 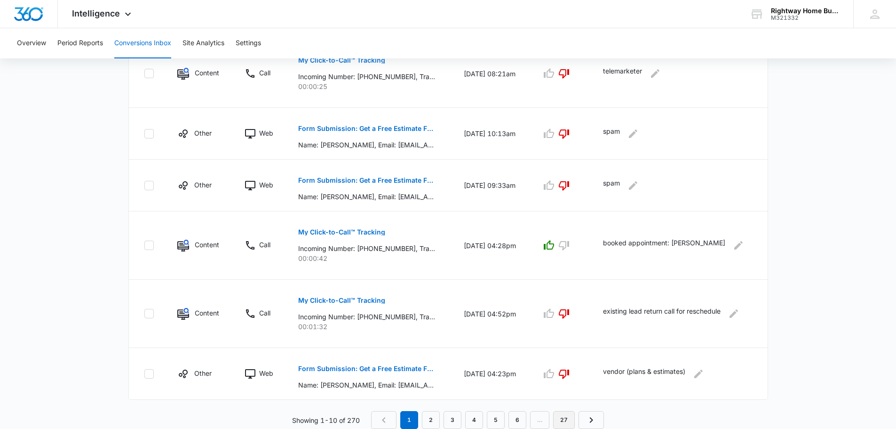 What do you see at coordinates (80, 43) in the screenshot?
I see `button: Period Reports` at bounding box center [80, 43].